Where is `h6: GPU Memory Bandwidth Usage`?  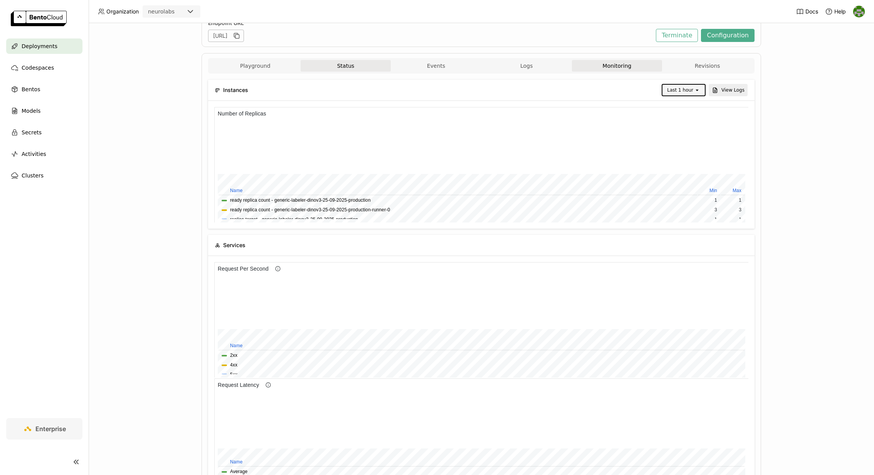
h6: GPU Memory Bandwidth Usage is located at coordinates (42, 7).